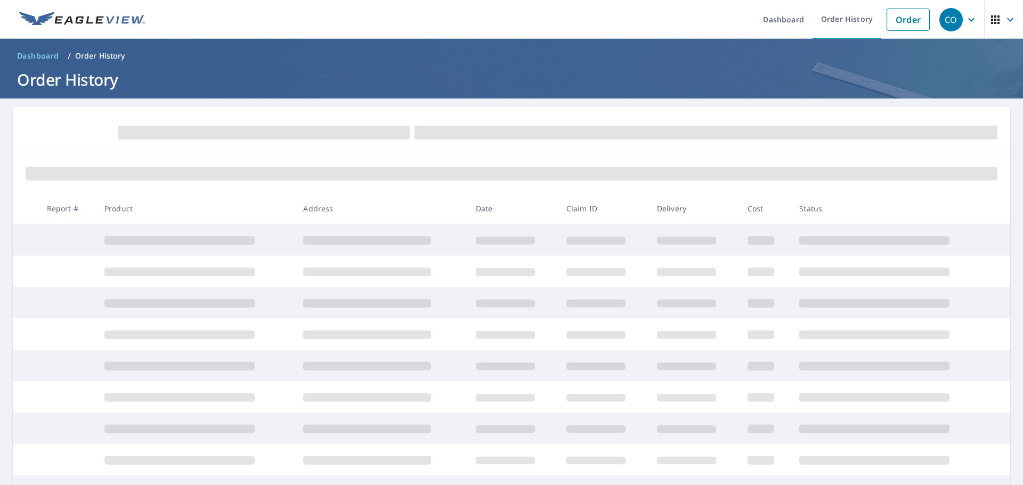 This screenshot has width=1023, height=485. I want to click on th: Report #, so click(67, 208).